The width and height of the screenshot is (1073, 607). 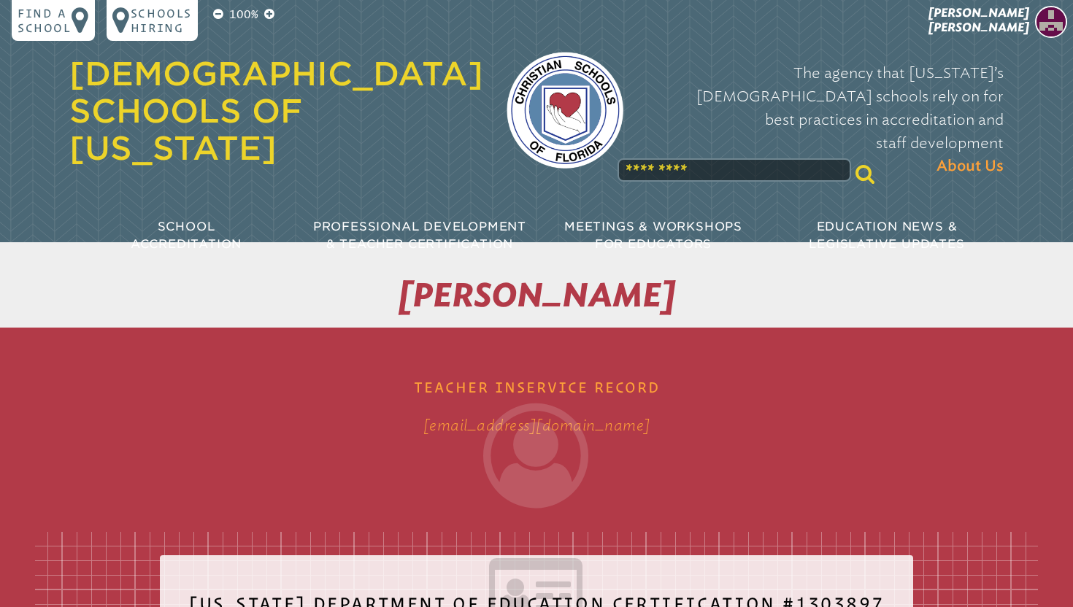 I want to click on span: School Accreditation, so click(x=186, y=235).